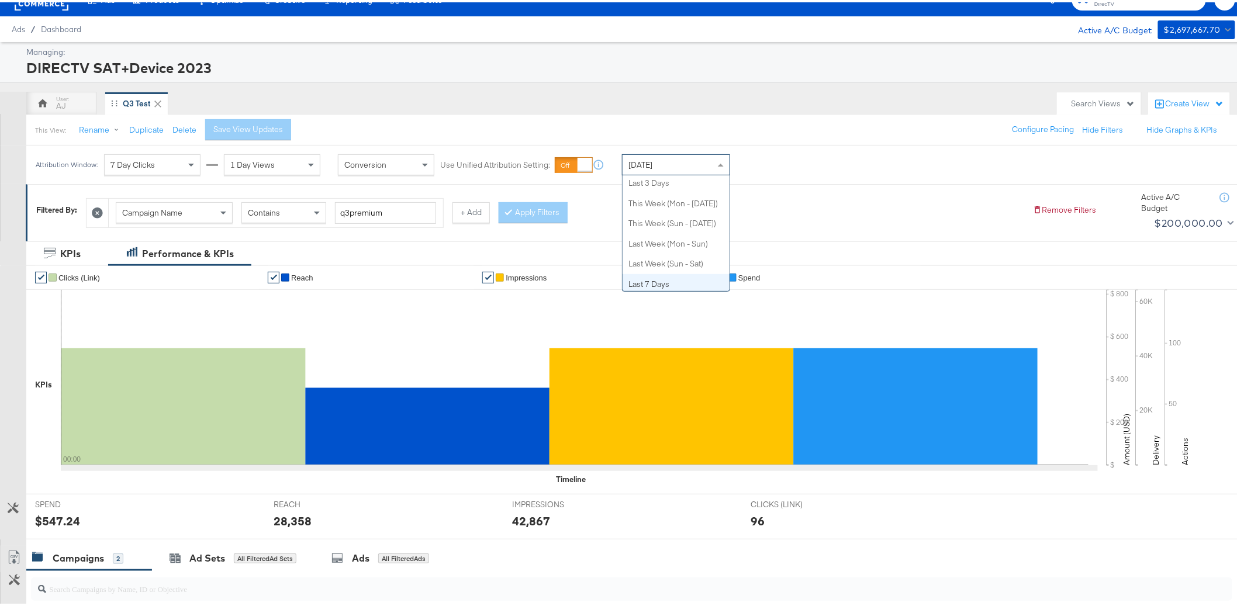 This screenshot has height=606, width=1237. Describe the element at coordinates (1182, 127) in the screenshot. I see `button: Hide Graphs & KPIs` at that location.